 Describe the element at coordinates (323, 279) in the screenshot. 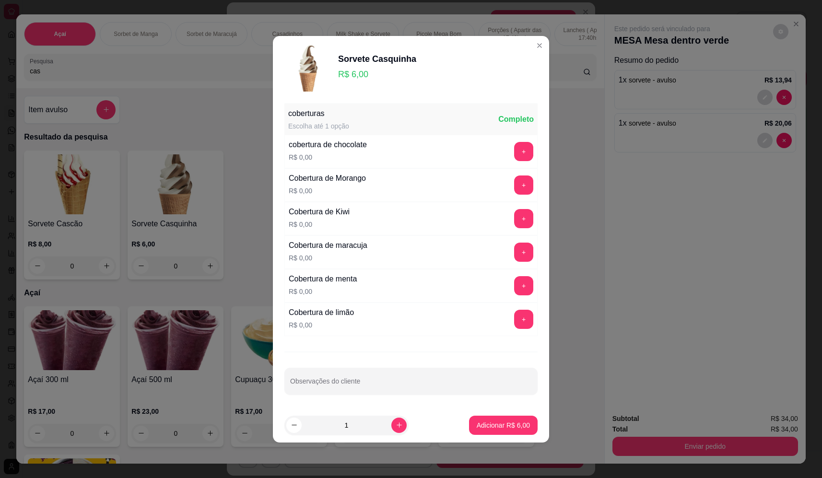

I see `div: Cobertura de menta` at that location.